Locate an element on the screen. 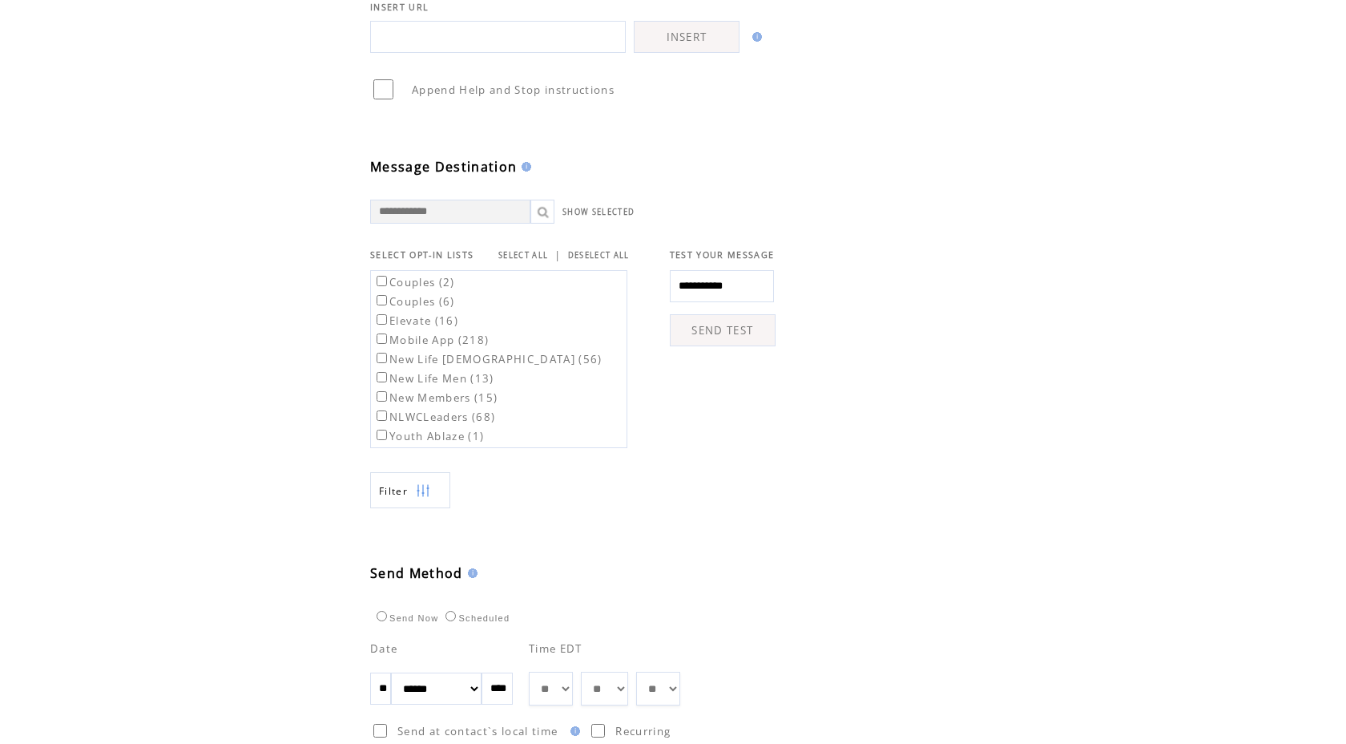 This screenshot has height=744, width=1346. label: Couples (2) is located at coordinates (414, 282).